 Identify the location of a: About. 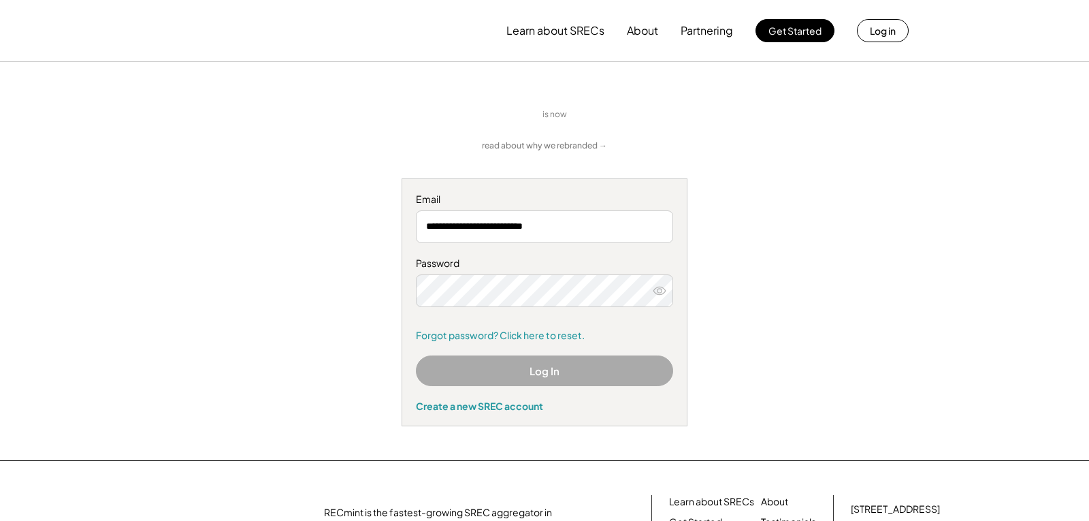
(775, 502).